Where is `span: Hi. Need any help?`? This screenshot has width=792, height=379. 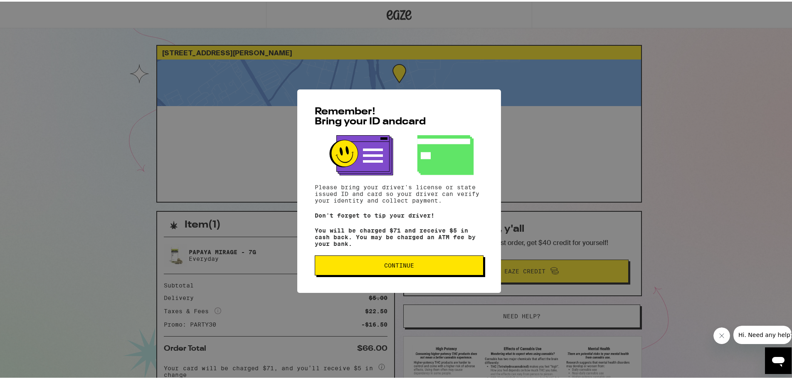
span: Hi. Need any help? is located at coordinates (32, 9).